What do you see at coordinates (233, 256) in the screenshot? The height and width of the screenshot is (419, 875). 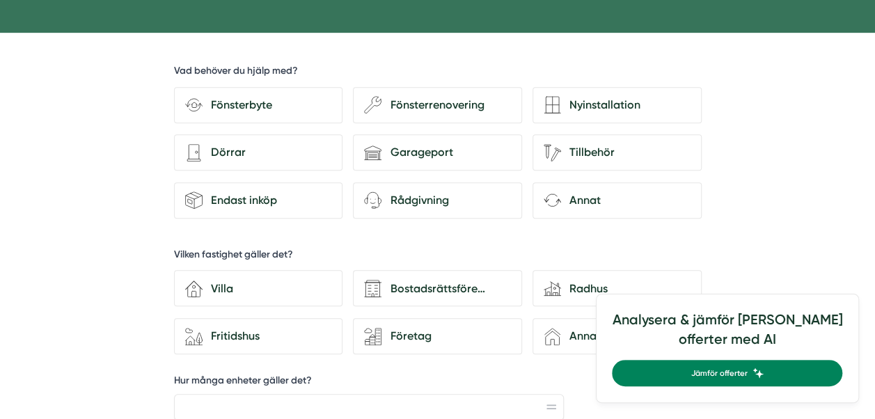 I see `h5: Vilken fastighet gäller det?` at bounding box center [233, 256].